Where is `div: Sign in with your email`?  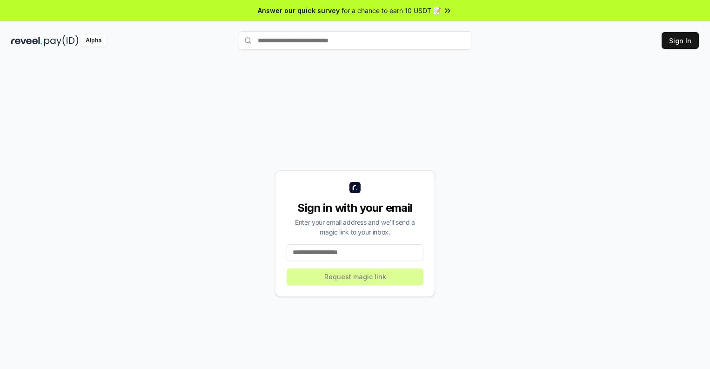
div: Sign in with your email is located at coordinates (355, 208).